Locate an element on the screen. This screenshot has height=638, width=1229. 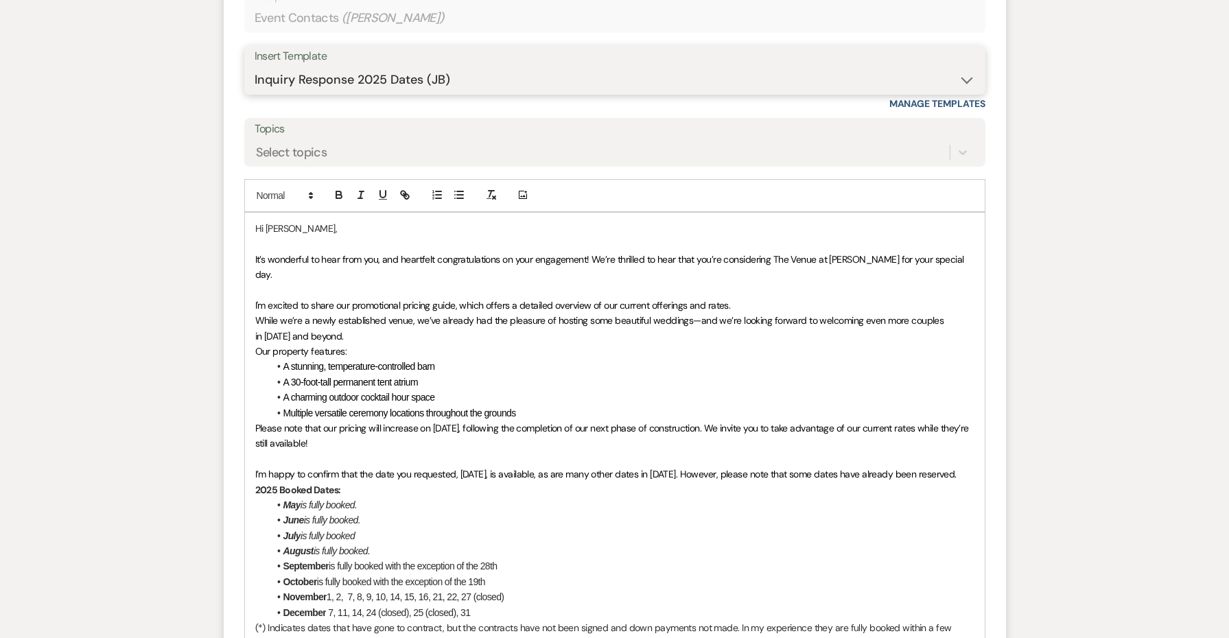
span: Our property features: is located at coordinates (301, 351).